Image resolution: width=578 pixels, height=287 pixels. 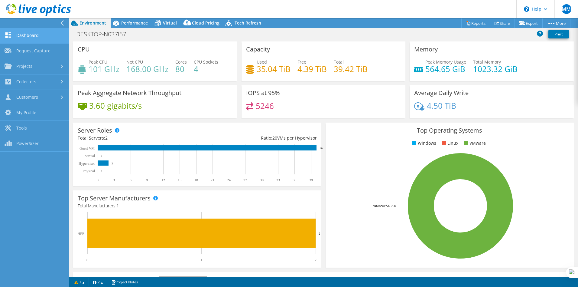 I want to click on text: 12, so click(x=163, y=180).